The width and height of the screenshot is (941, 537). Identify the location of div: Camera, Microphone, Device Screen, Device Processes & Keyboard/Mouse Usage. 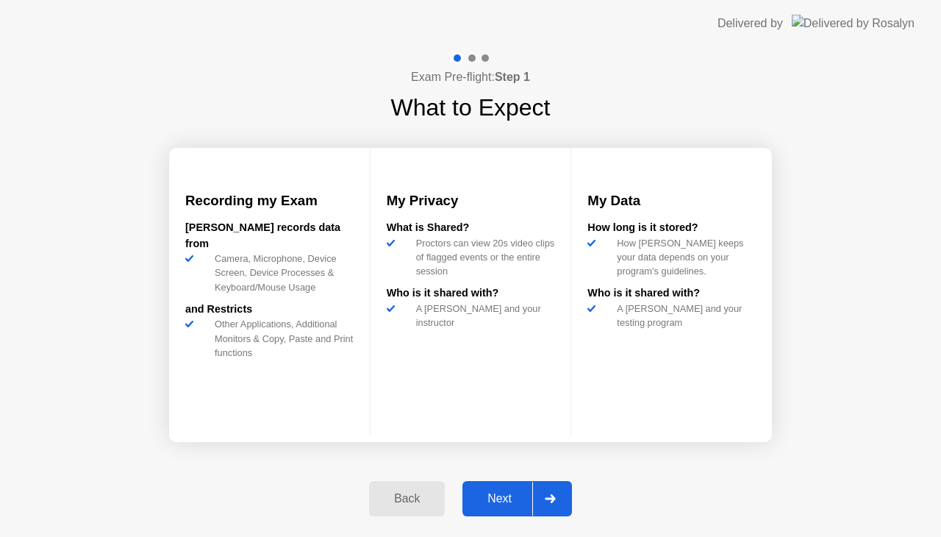
(281, 273).